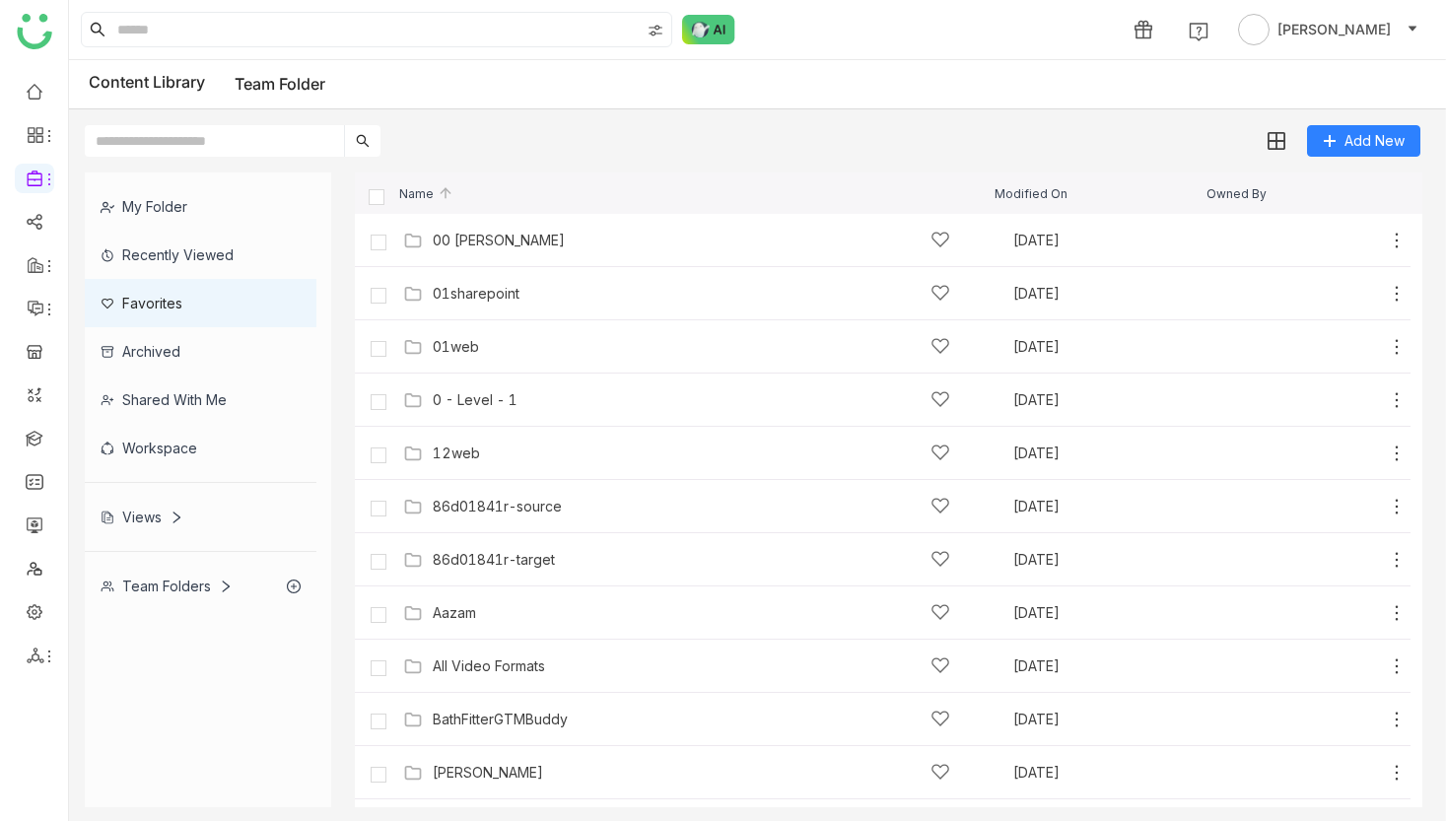  What do you see at coordinates (34, 32) in the screenshot?
I see `img: logo` at bounding box center [34, 32].